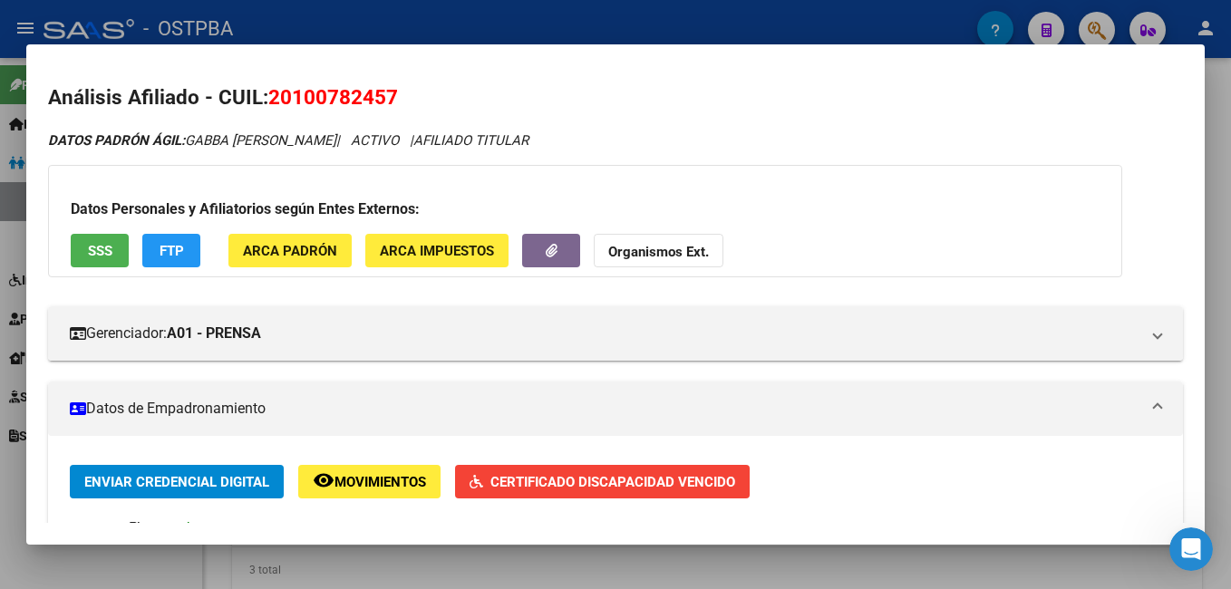  I want to click on button: ARCA Impuestos, so click(437, 250).